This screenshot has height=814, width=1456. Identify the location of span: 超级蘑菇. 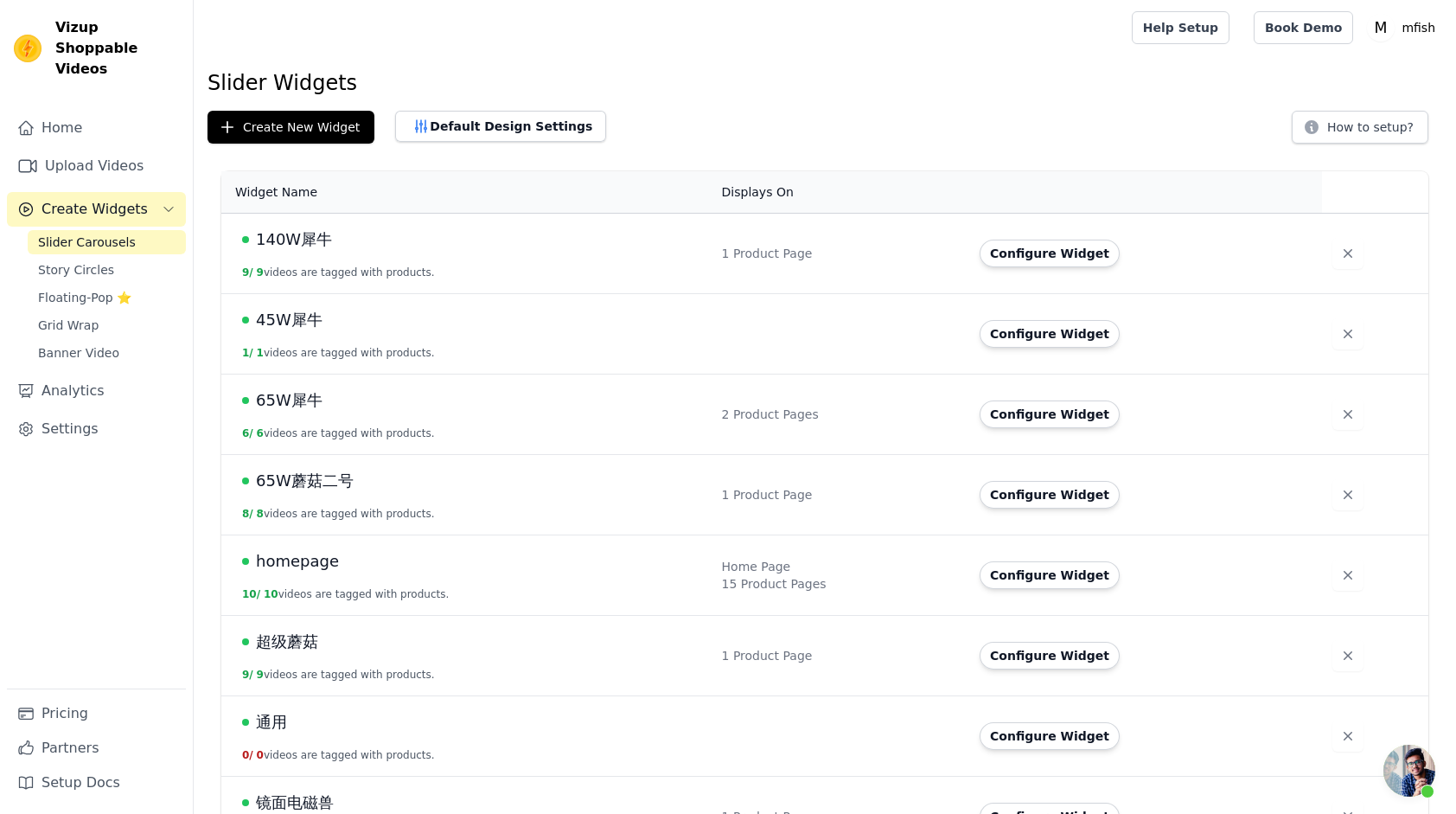
(287, 641).